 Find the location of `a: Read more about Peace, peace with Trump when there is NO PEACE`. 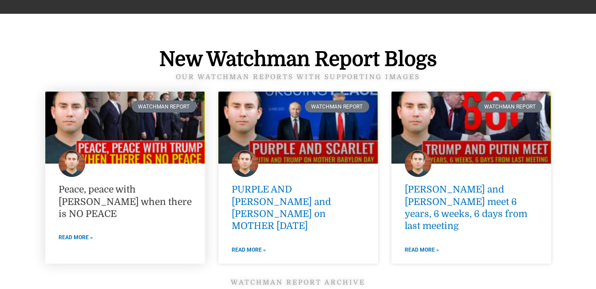

a: Read more about Peace, peace with Trump when there is NO PEACE is located at coordinates (75, 237).